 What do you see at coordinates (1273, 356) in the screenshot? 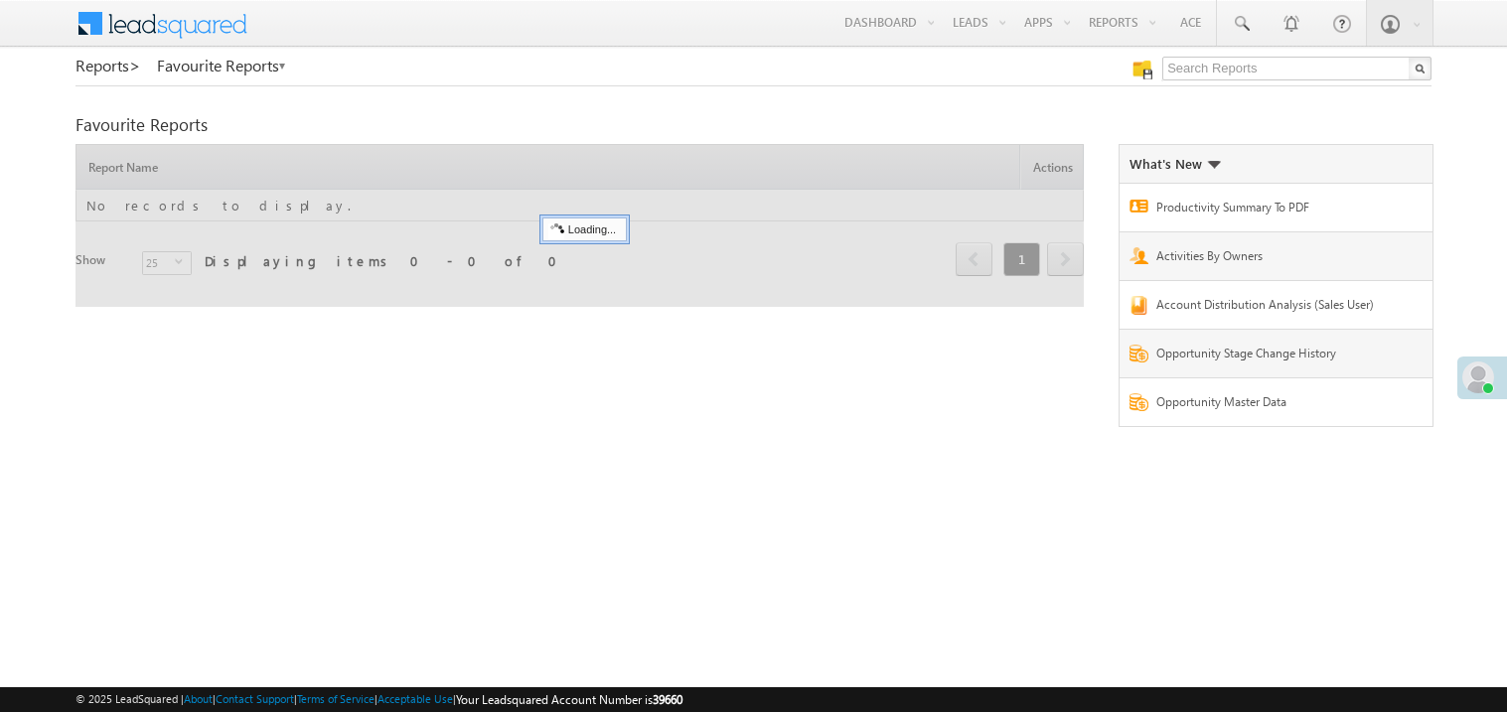
I see `a: Opportunity Stage Change History` at bounding box center [1273, 356].